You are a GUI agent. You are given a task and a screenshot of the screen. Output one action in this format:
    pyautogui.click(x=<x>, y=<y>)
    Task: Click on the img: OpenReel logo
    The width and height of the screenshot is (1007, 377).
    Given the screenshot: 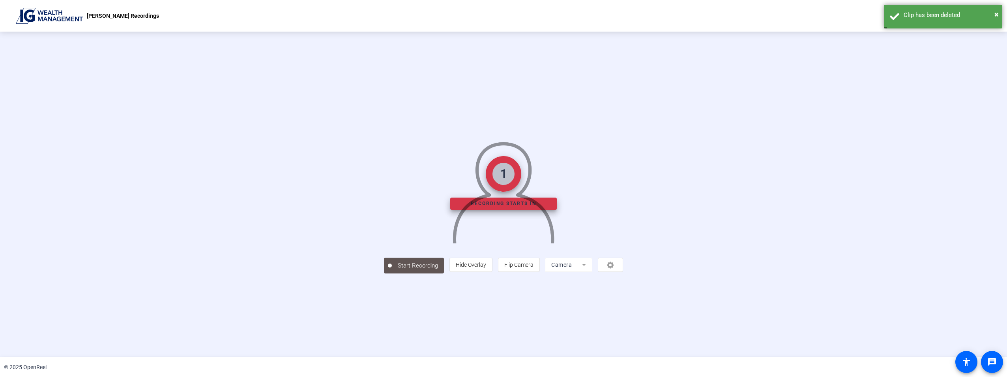 What is the action you would take?
    pyautogui.click(x=49, y=16)
    